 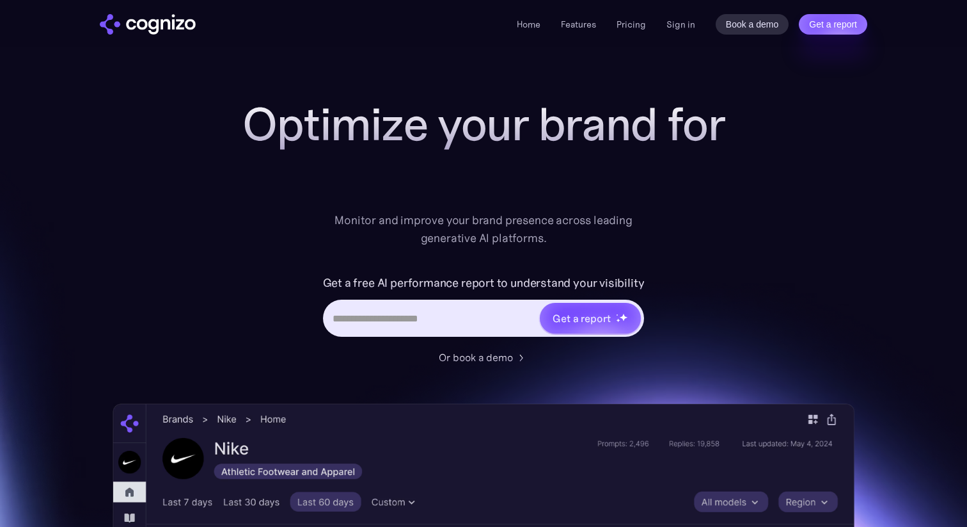 What do you see at coordinates (476, 357) in the screenshot?
I see `div: Or book a demo` at bounding box center [476, 357].